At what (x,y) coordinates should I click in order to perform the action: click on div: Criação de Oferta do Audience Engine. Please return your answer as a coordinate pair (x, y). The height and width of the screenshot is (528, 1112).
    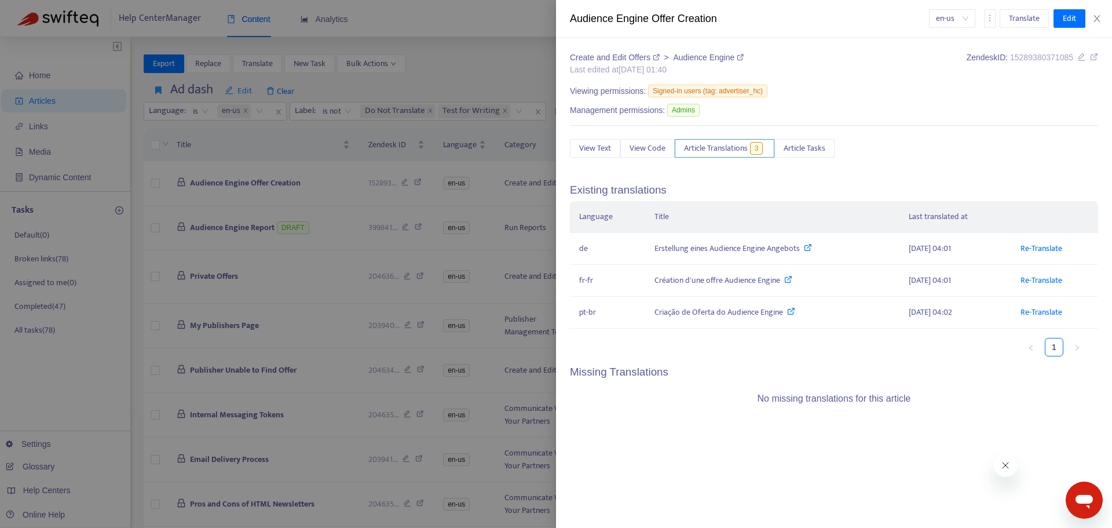
    Looking at the image, I should click on (772, 312).